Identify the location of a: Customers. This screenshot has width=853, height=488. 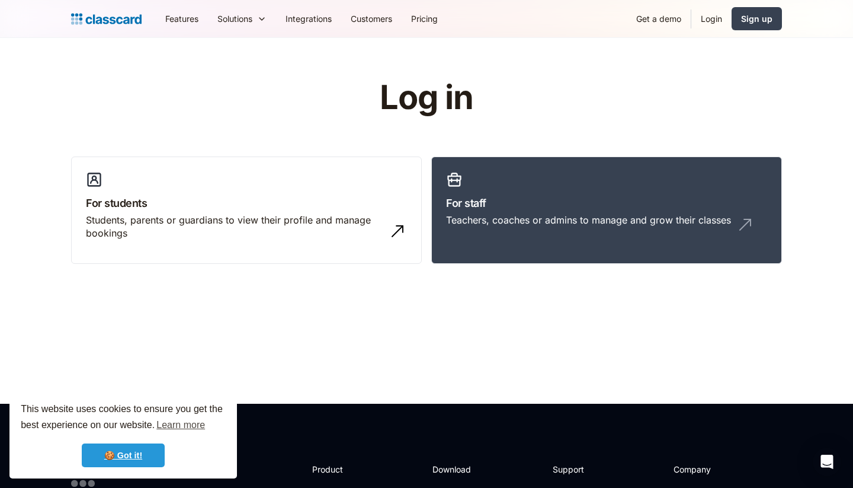
(371, 18).